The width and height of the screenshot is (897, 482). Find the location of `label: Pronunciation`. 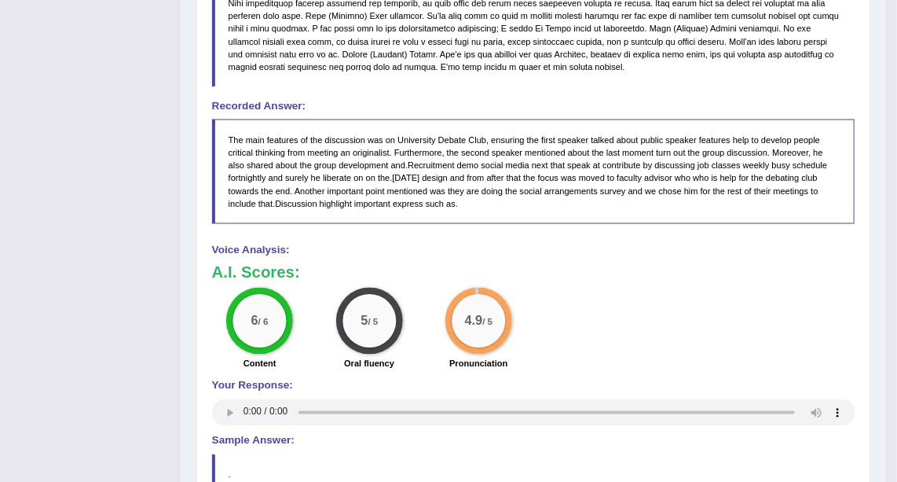

label: Pronunciation is located at coordinates (478, 364).